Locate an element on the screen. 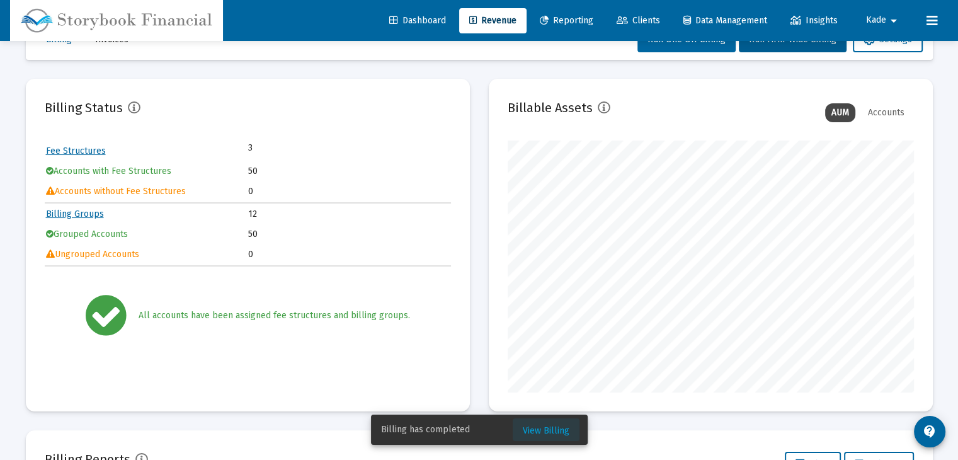 Image resolution: width=958 pixels, height=460 pixels. mat-icon: arrow_drop_down is located at coordinates (893, 21).